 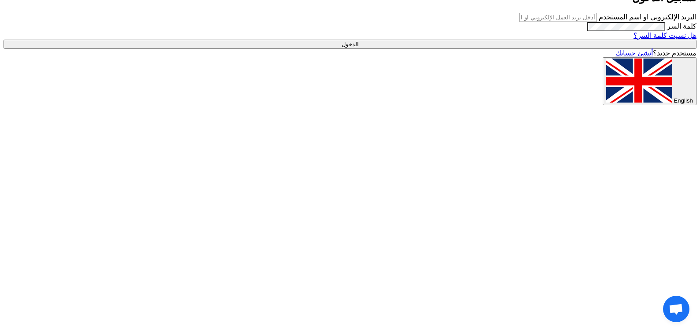 I want to click on input: الدخول, so click(x=350, y=44).